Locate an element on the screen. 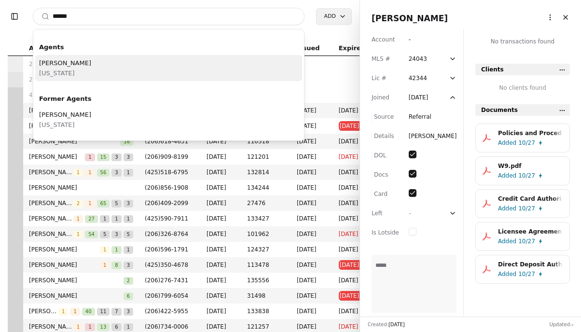 The height and width of the screenshot is (332, 581). span: ( 206 ) 409 - 2099 is located at coordinates (166, 203).